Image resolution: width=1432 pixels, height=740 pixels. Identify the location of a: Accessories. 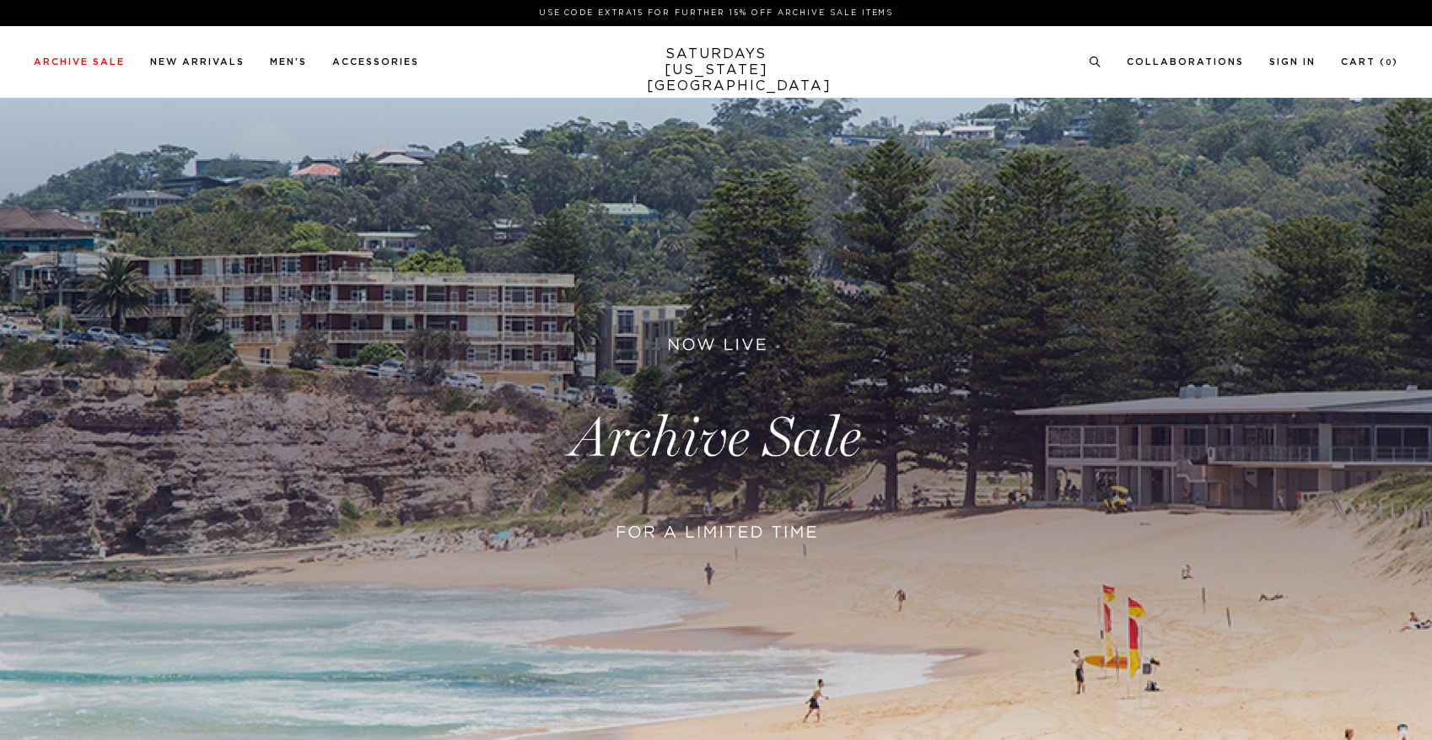
(375, 62).